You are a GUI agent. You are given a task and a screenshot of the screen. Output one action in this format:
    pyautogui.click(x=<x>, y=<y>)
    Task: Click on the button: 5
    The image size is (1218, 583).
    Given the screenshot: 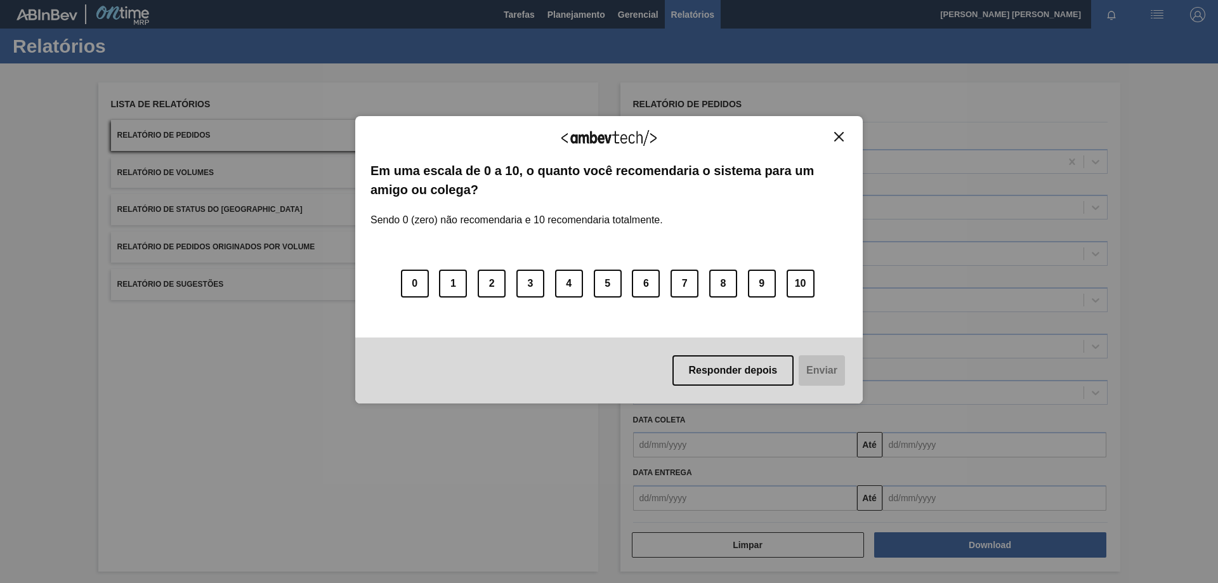 What is the action you would take?
    pyautogui.click(x=608, y=283)
    